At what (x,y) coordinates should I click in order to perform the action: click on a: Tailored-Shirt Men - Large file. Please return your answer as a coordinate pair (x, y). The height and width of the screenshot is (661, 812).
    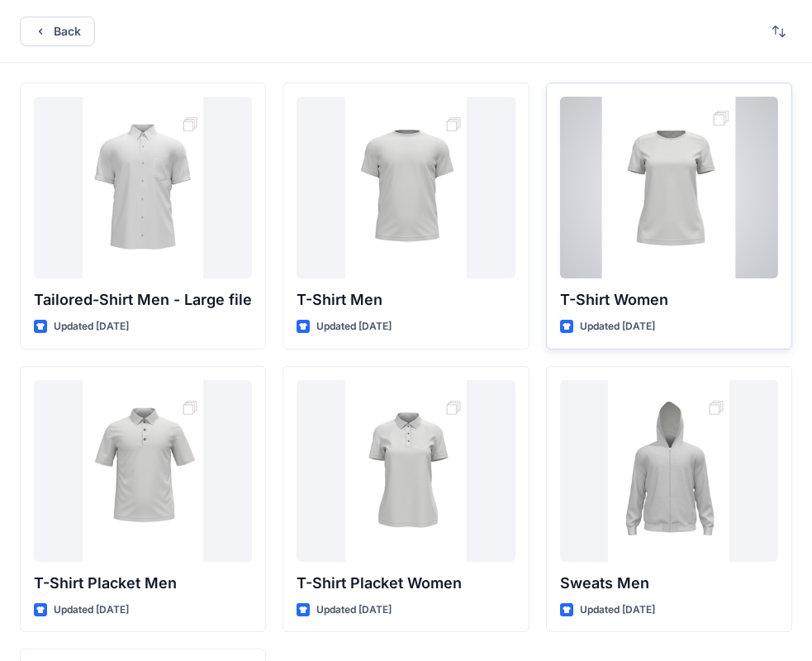
    Looking at the image, I should click on (143, 187).